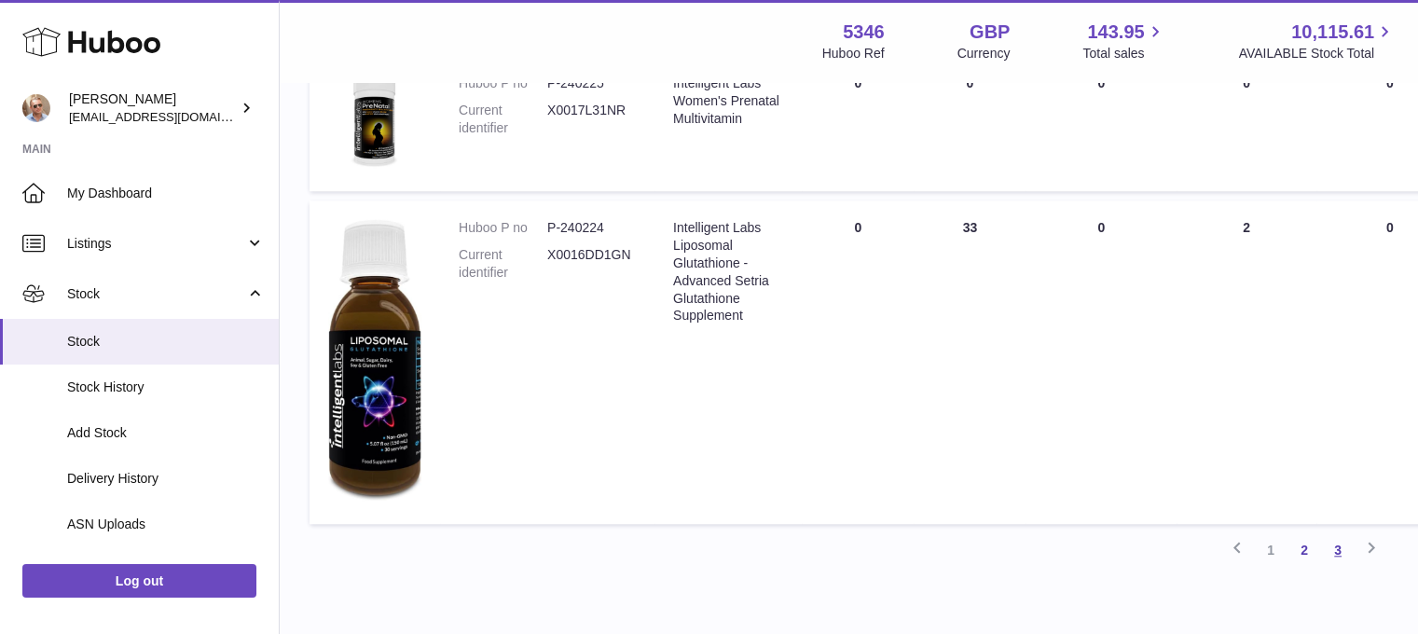 The height and width of the screenshot is (634, 1418). What do you see at coordinates (36, 108) in the screenshot?
I see `img: support@radoneltd.co.uk` at bounding box center [36, 108].